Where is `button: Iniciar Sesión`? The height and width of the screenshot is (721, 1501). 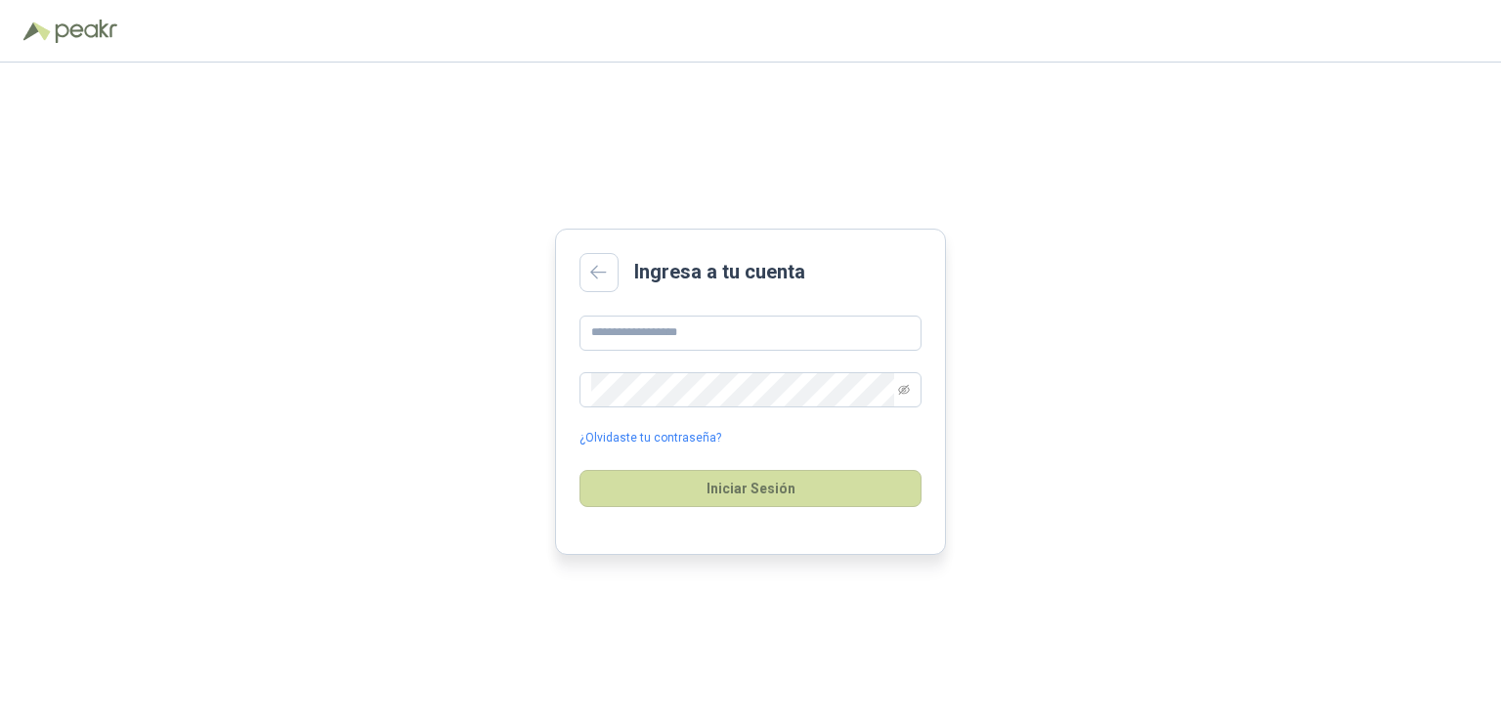
button: Iniciar Sesión is located at coordinates (751, 489).